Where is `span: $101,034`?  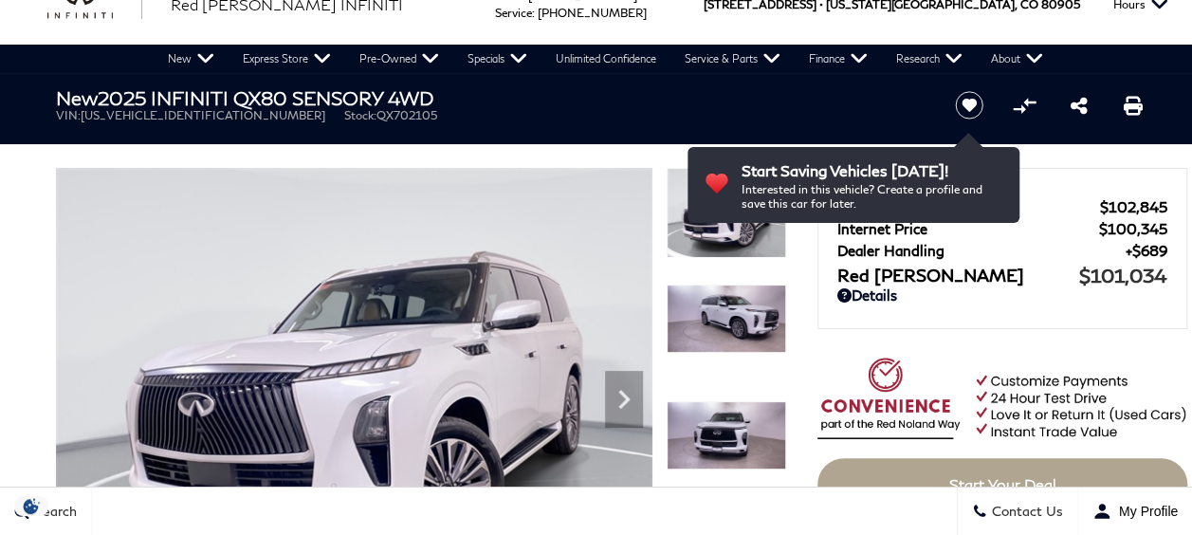
span: $101,034 is located at coordinates (1123, 275).